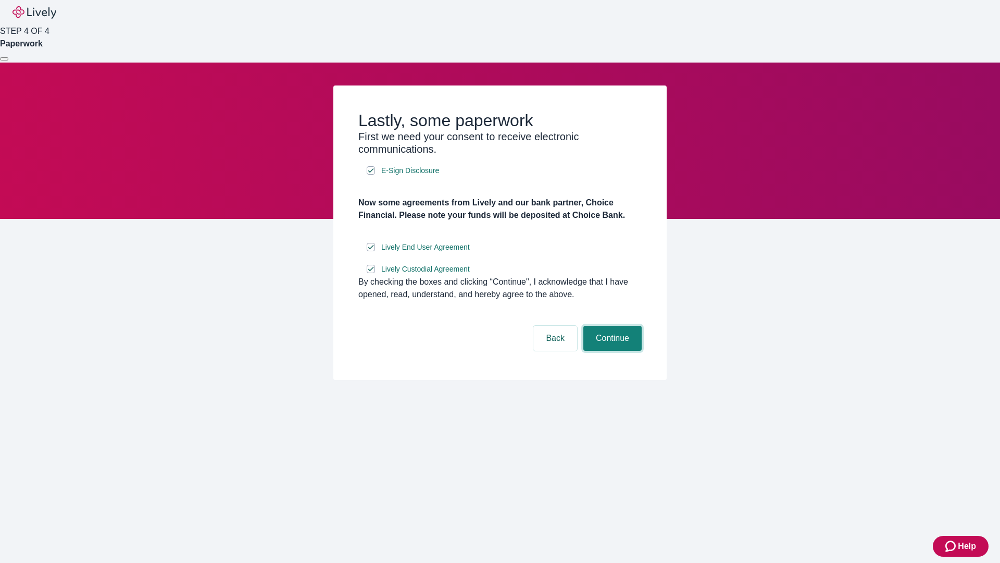  What do you see at coordinates (500, 120) in the screenshot?
I see `h2: Lastly, some paperwork` at bounding box center [500, 120].